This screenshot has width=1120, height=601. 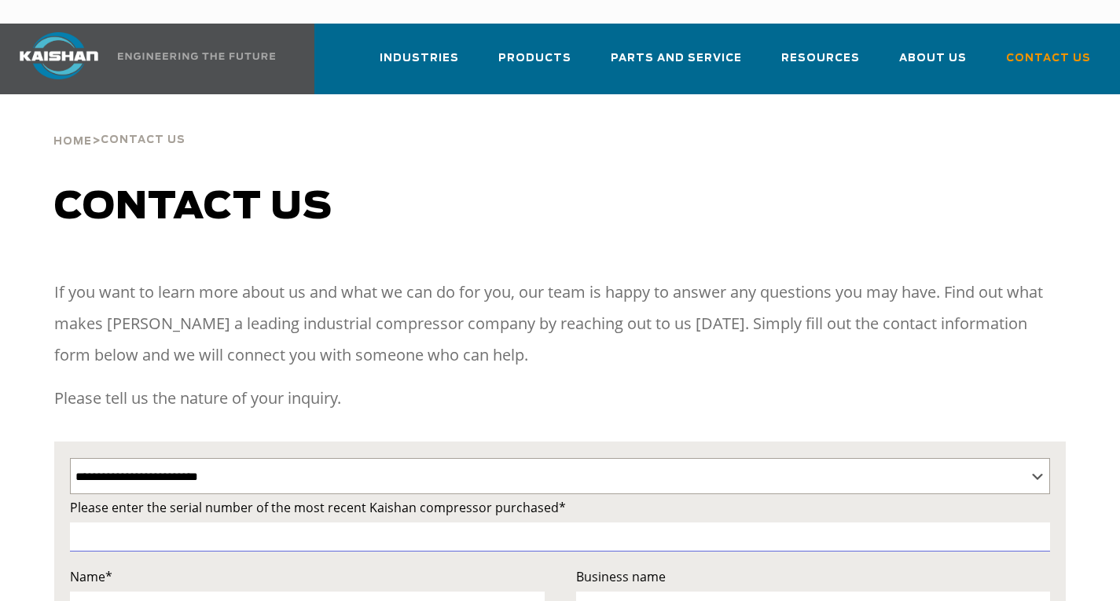 What do you see at coordinates (676, 64) in the screenshot?
I see `a: Parts and Service` at bounding box center [676, 64].